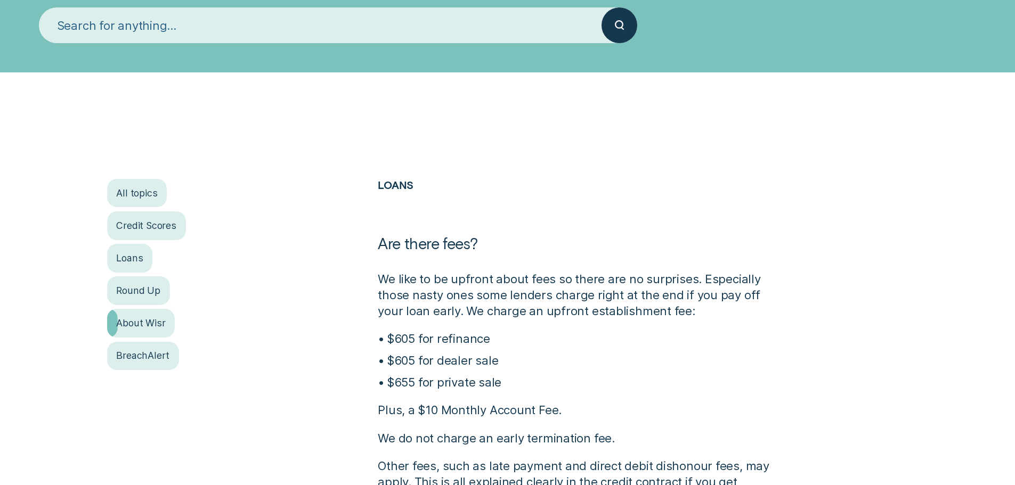 This screenshot has height=485, width=1015. What do you see at coordinates (141, 323) in the screenshot?
I see `a: About Wisr` at bounding box center [141, 323].